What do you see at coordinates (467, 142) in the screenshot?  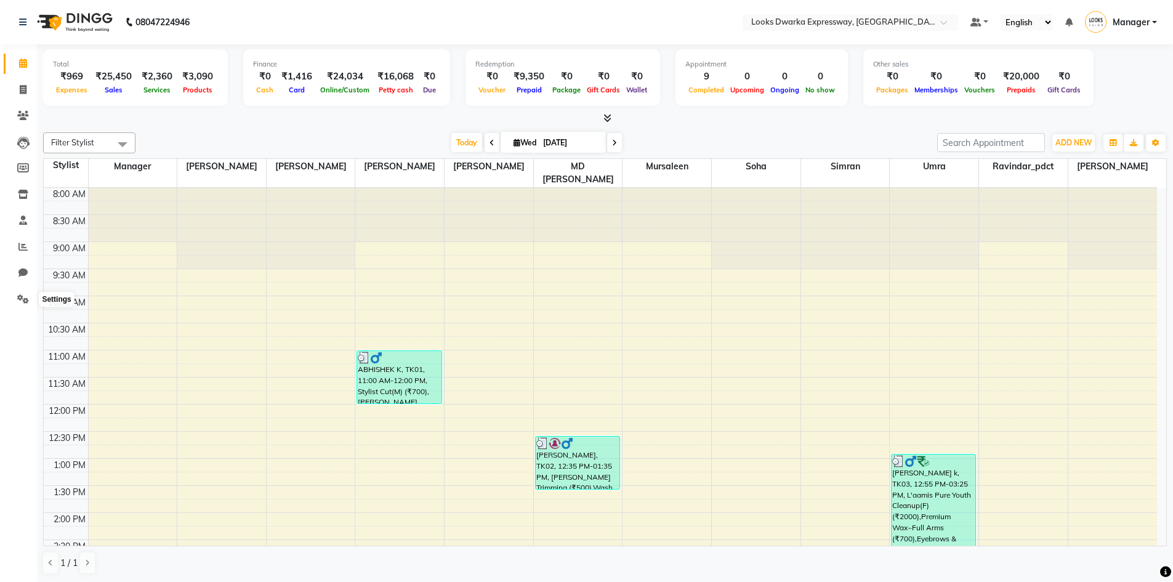 I see `span: Today` at bounding box center [467, 142].